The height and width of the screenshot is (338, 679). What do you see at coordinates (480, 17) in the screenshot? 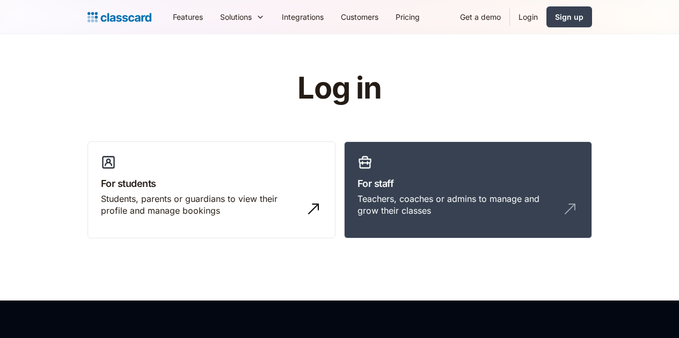
I see `a: Get a demo` at bounding box center [480, 17].